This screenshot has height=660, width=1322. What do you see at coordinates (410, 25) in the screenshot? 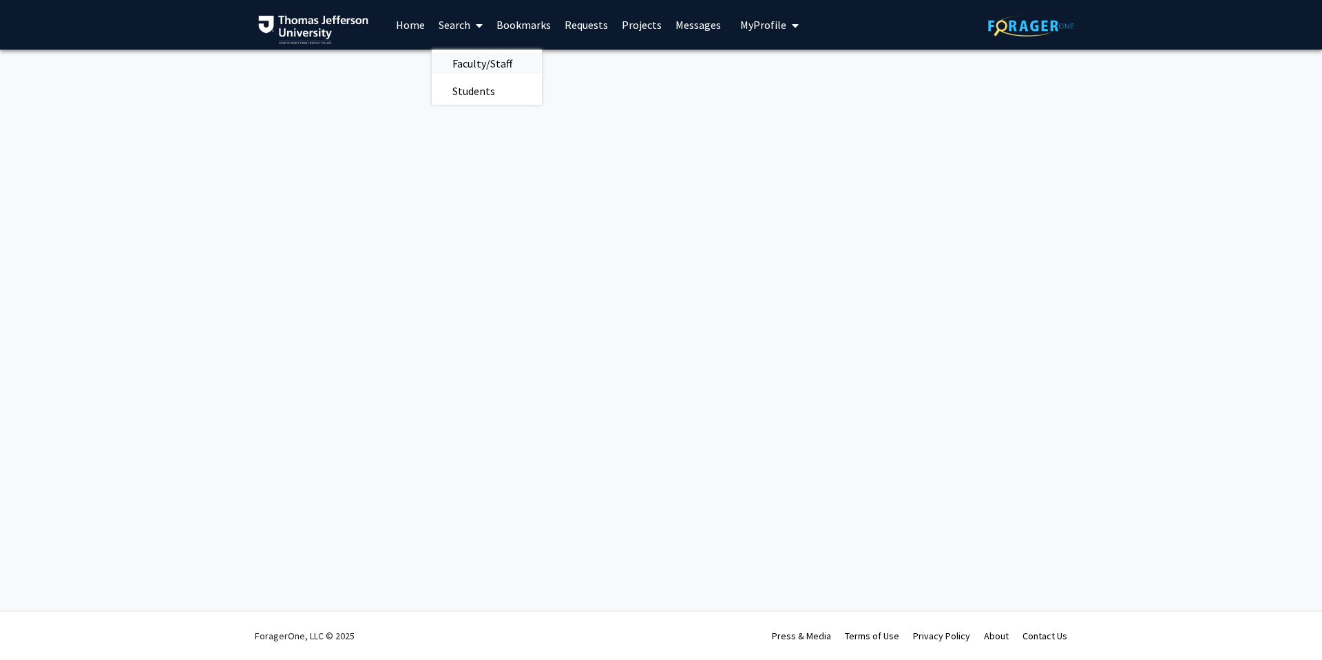
I see `a: Home` at bounding box center [410, 25].